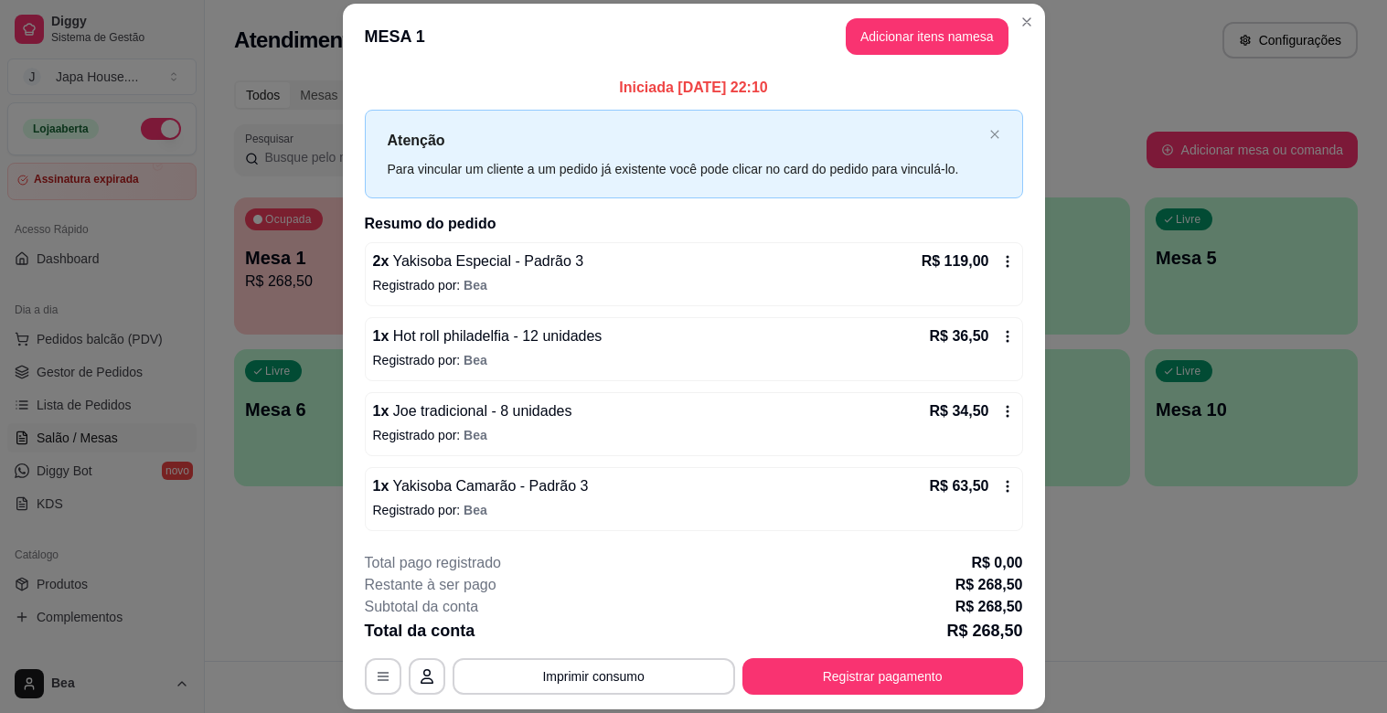 The height and width of the screenshot is (713, 1387). Describe the element at coordinates (486, 261) in the screenshot. I see `span: Yakisoba Especial - Padrão 3` at that location.